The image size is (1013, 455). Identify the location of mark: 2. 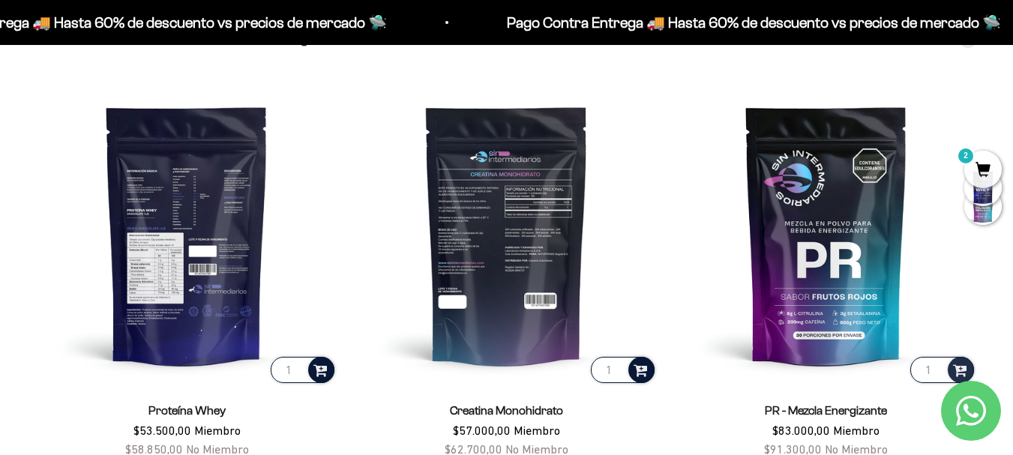
(966, 156).